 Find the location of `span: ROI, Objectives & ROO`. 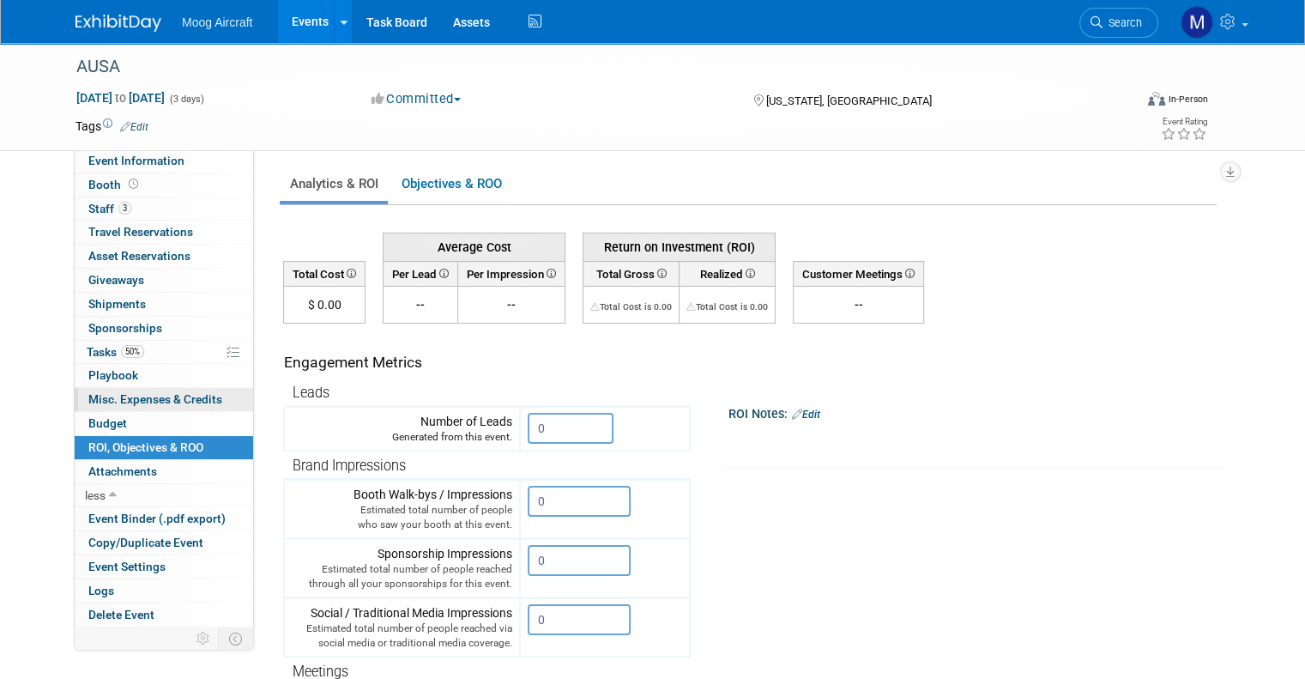

span: ROI, Objectives & ROO is located at coordinates (146, 447).